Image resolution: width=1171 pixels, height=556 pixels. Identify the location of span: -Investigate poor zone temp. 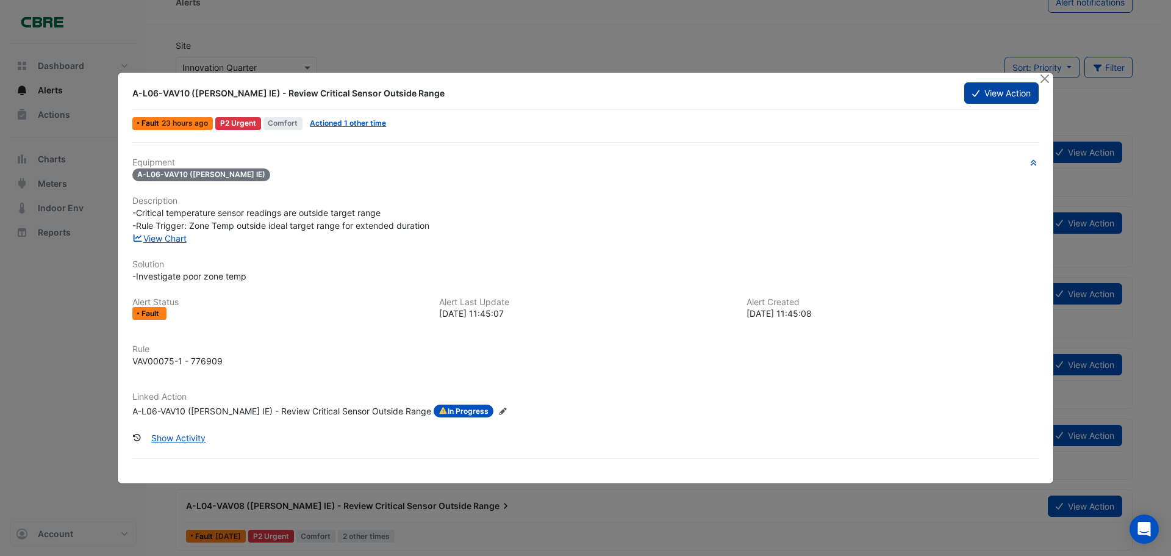
(189, 276).